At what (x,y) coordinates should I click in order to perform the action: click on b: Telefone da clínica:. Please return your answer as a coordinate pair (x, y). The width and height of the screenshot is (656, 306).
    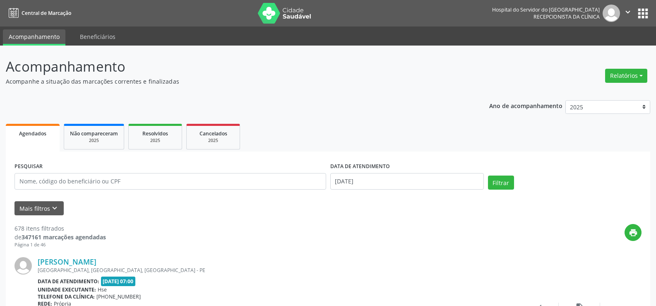
    Looking at the image, I should click on (66, 296).